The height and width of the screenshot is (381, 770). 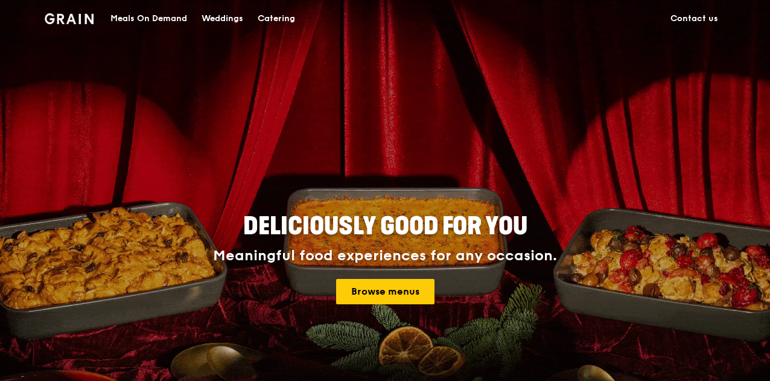 I want to click on a: Catering, so click(x=276, y=19).